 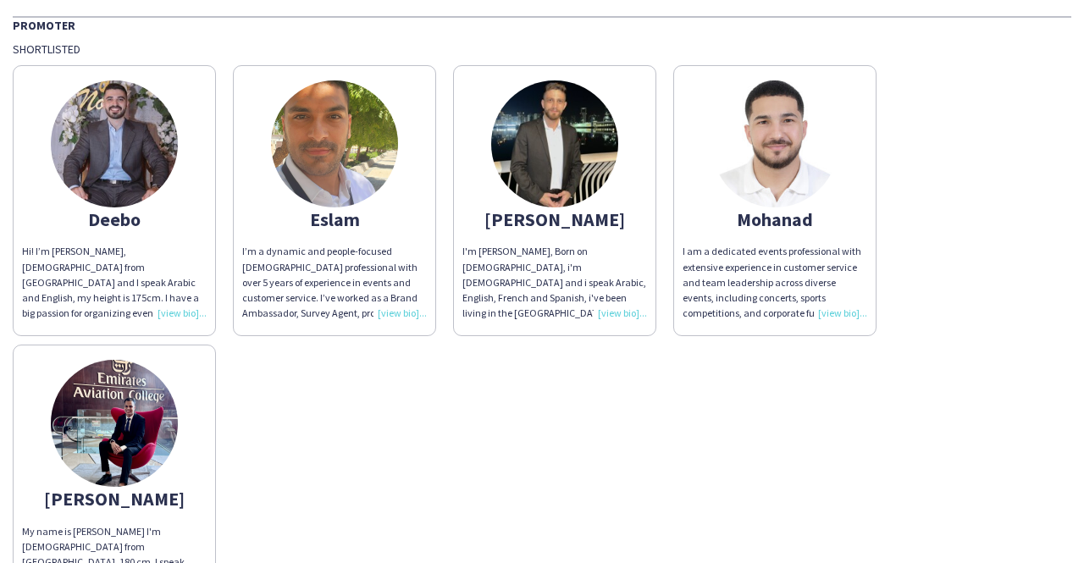 I want to click on div: Mohanad, so click(x=775, y=219).